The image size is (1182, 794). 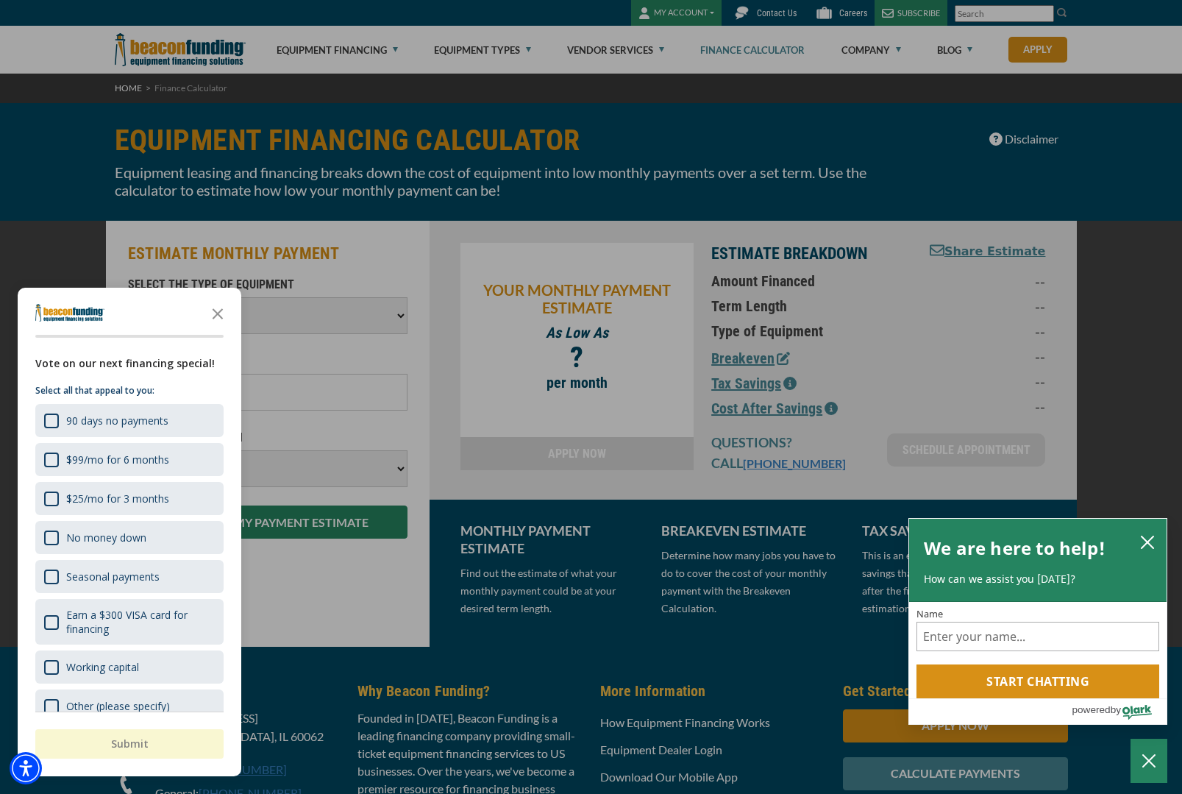 What do you see at coordinates (1038, 613) in the screenshot?
I see `label: Name` at bounding box center [1038, 613].